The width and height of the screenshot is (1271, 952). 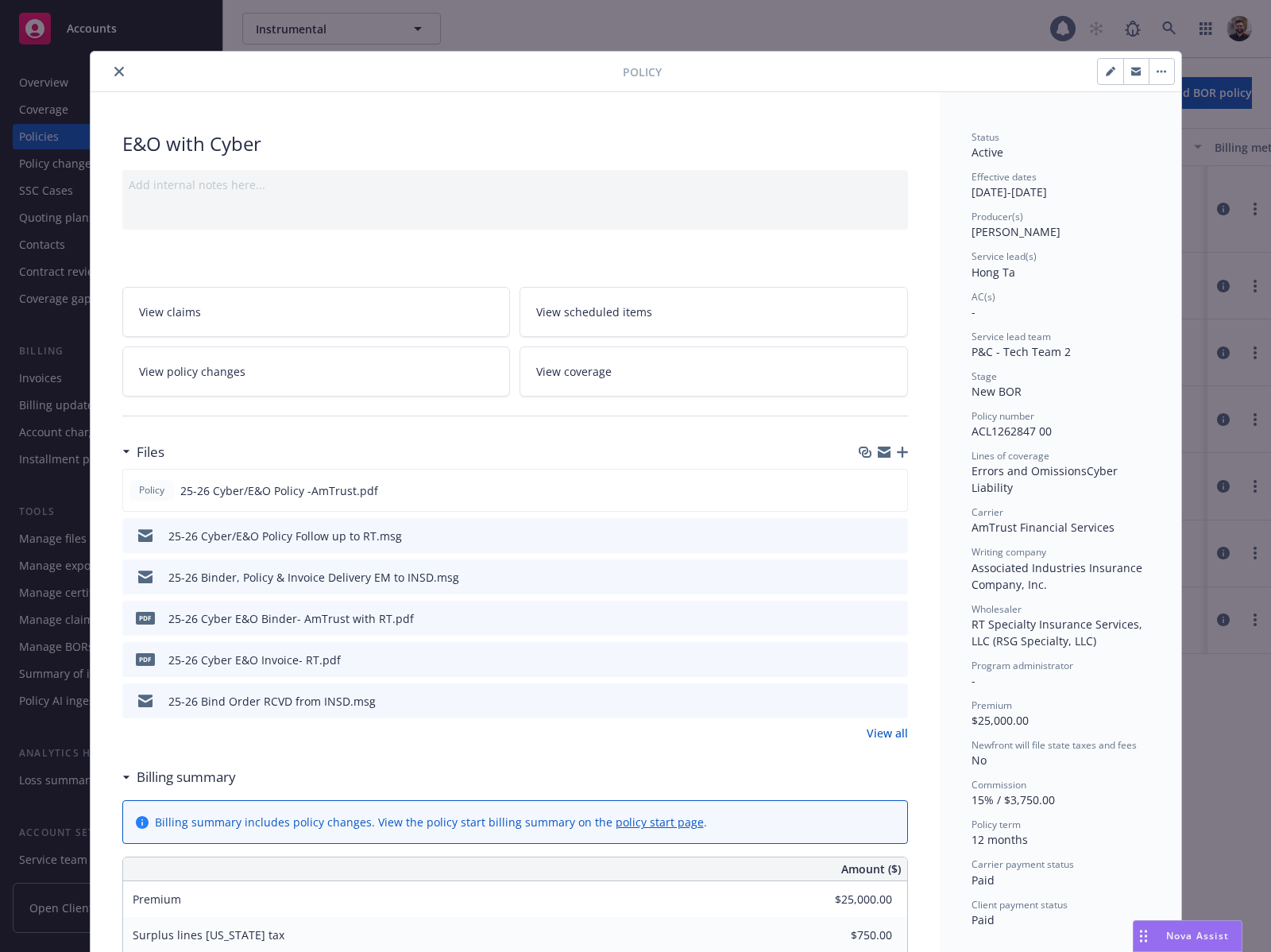 I want to click on span: $25,000.00, so click(x=1001, y=720).